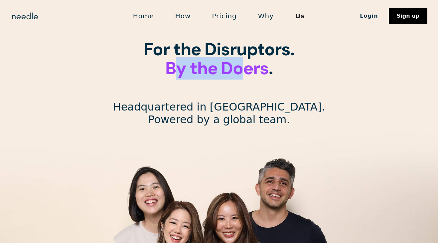 This screenshot has height=243, width=438. Describe the element at coordinates (408, 16) in the screenshot. I see `a: Sign up` at that location.